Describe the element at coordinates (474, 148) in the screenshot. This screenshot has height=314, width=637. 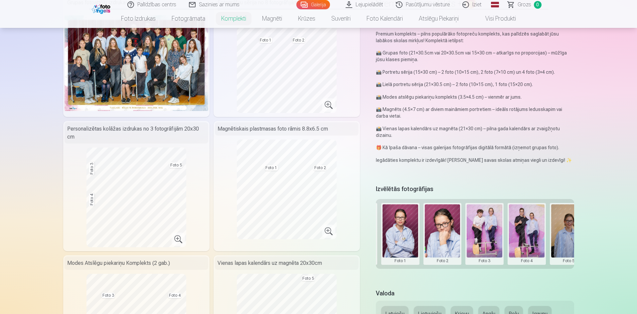
I see `p: 🎁 Kā īpaša dāvana – visas galerijas fotogrāfijas digitālā formātā (izņemot grupas foto).` at that location.